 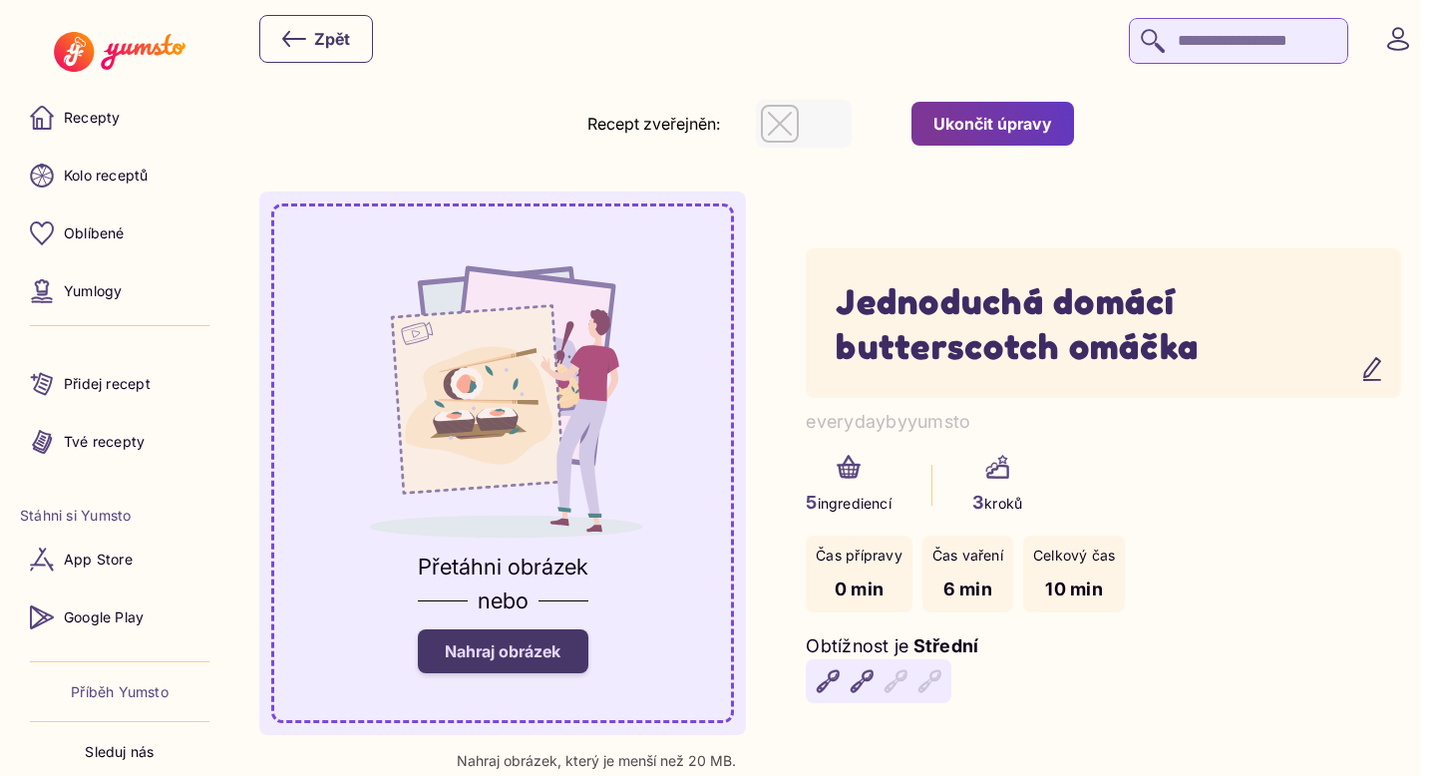 What do you see at coordinates (93, 291) in the screenshot?
I see `p: Yumlogy` at bounding box center [93, 291].